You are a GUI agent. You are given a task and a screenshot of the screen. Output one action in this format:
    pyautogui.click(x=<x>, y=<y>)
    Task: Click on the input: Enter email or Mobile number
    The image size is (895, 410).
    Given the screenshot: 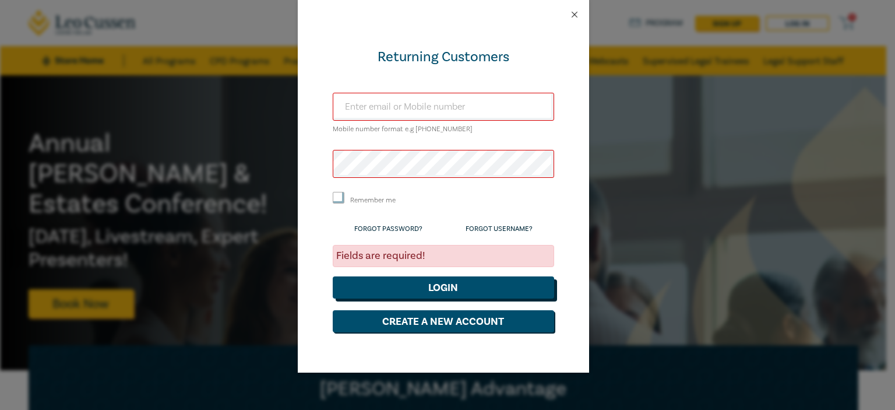 What is the action you would take?
    pyautogui.click(x=443, y=107)
    